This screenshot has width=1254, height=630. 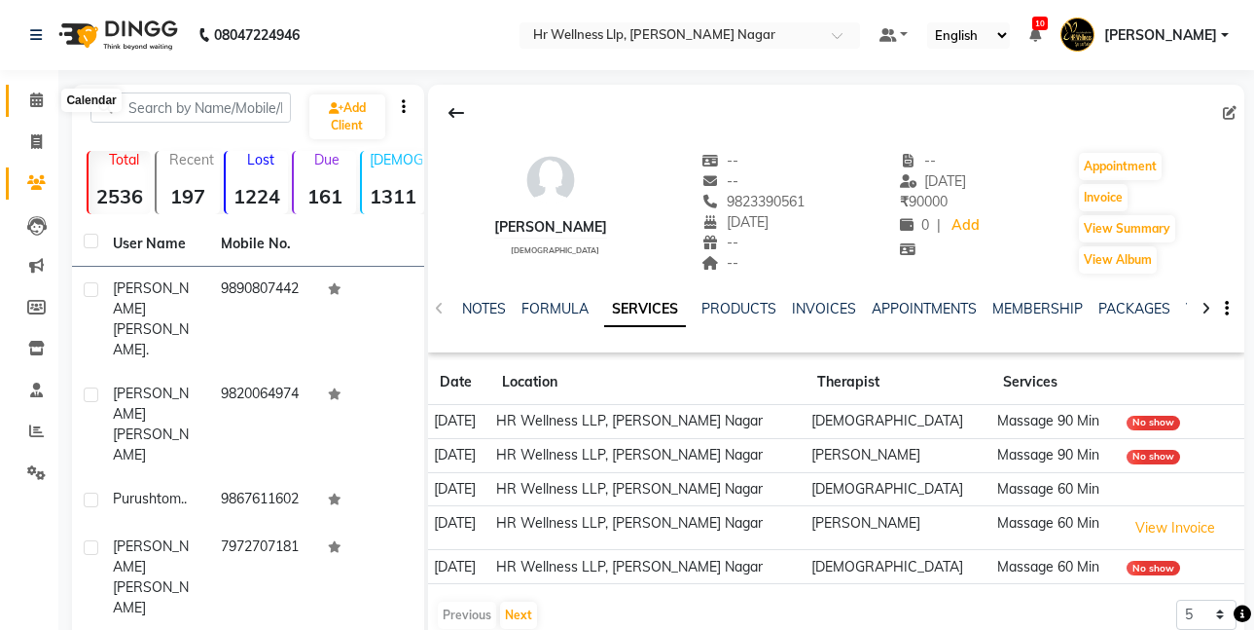 I want to click on input: Search by Name/Mobile/Email/Code, so click(x=191, y=107).